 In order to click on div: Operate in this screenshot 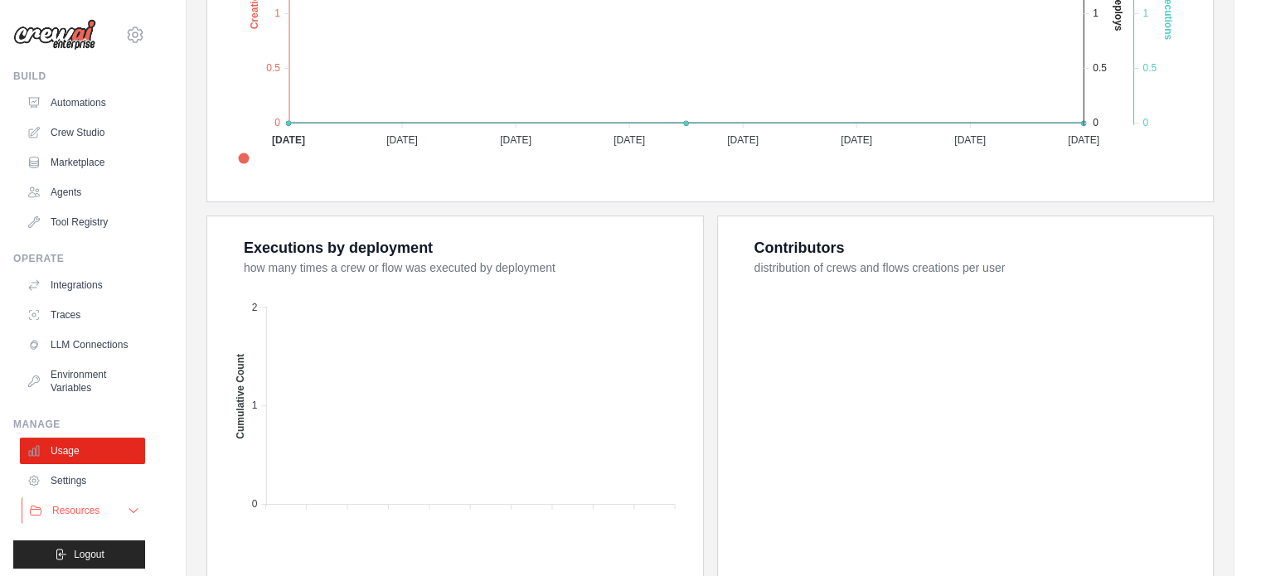, I will do `click(79, 259)`.